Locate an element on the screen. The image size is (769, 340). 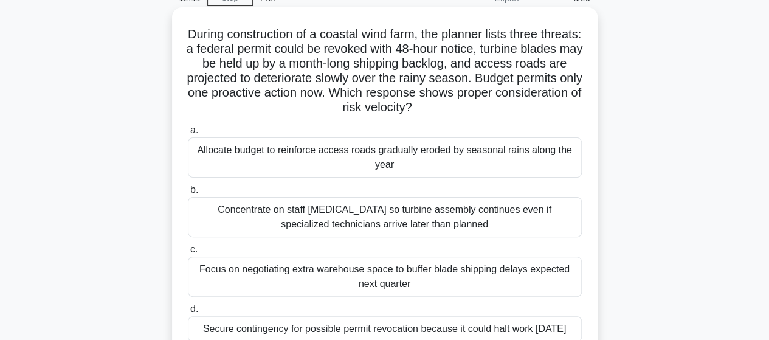
span: a. is located at coordinates (194, 129).